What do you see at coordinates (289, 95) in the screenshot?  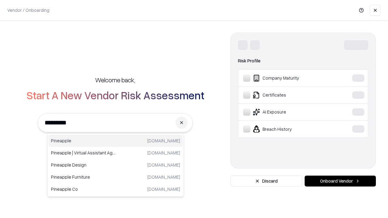 I see `div: Certificates` at bounding box center [289, 95].